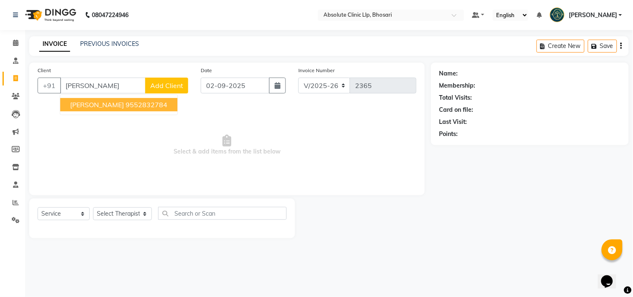 Image resolution: width=633 pixels, height=297 pixels. Describe the element at coordinates (206, 71) in the screenshot. I see `label: Date` at that location.